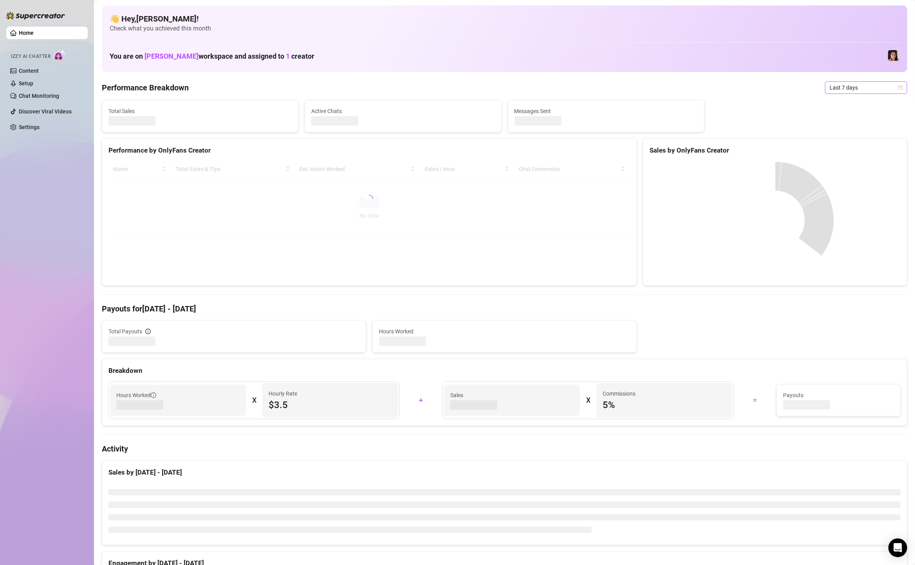 The width and height of the screenshot is (915, 565). Describe the element at coordinates (125, 332) in the screenshot. I see `span: Total Payouts` at that location.